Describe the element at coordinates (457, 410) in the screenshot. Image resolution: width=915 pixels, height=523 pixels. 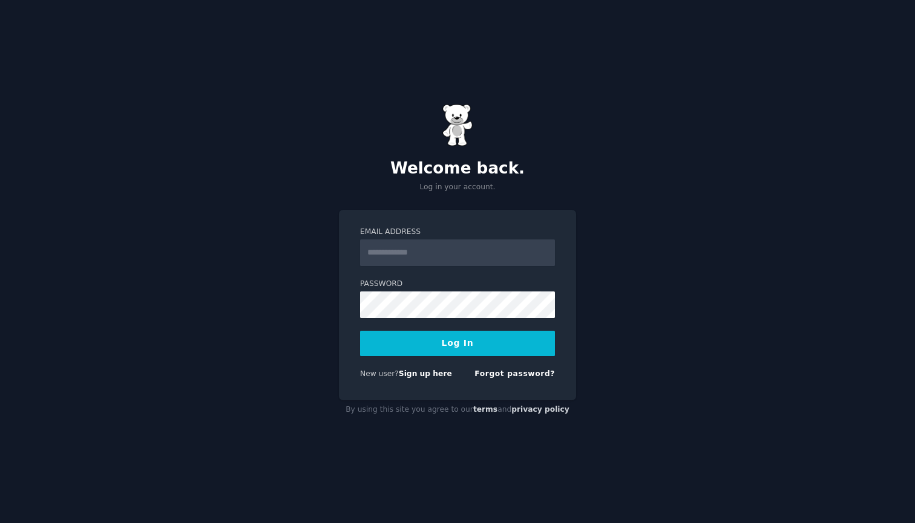
I see `div: By using this site you agree to our and` at that location.